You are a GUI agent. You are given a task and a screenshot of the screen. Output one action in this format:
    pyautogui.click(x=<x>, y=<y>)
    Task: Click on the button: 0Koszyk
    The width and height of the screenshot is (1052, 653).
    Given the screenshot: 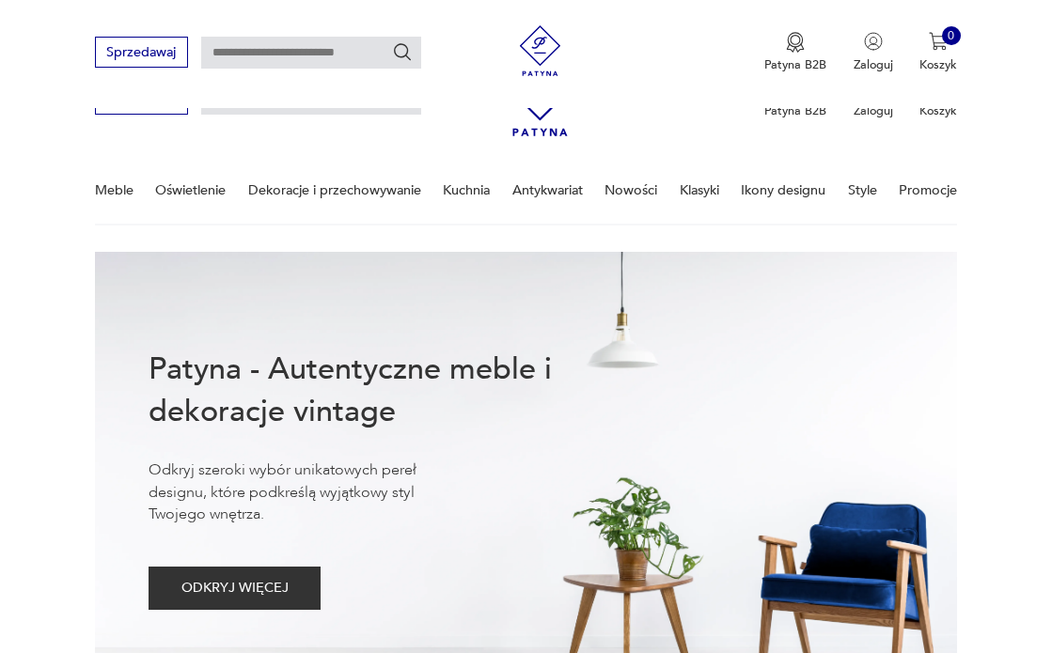 What is the action you would take?
    pyautogui.click(x=938, y=53)
    